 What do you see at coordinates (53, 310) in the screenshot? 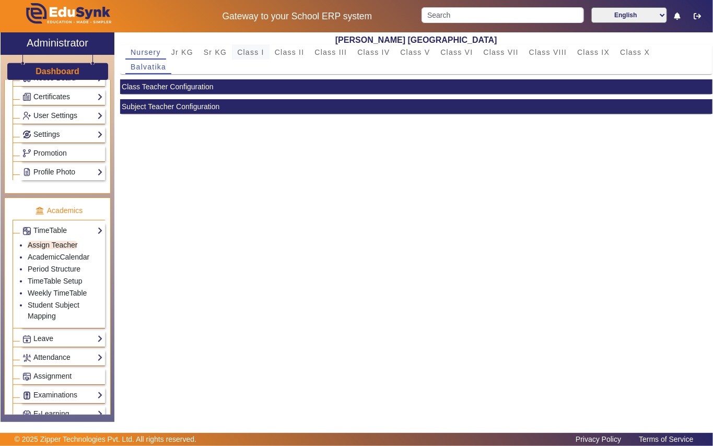
I see `a: Student Subject Mapping` at bounding box center [53, 310].